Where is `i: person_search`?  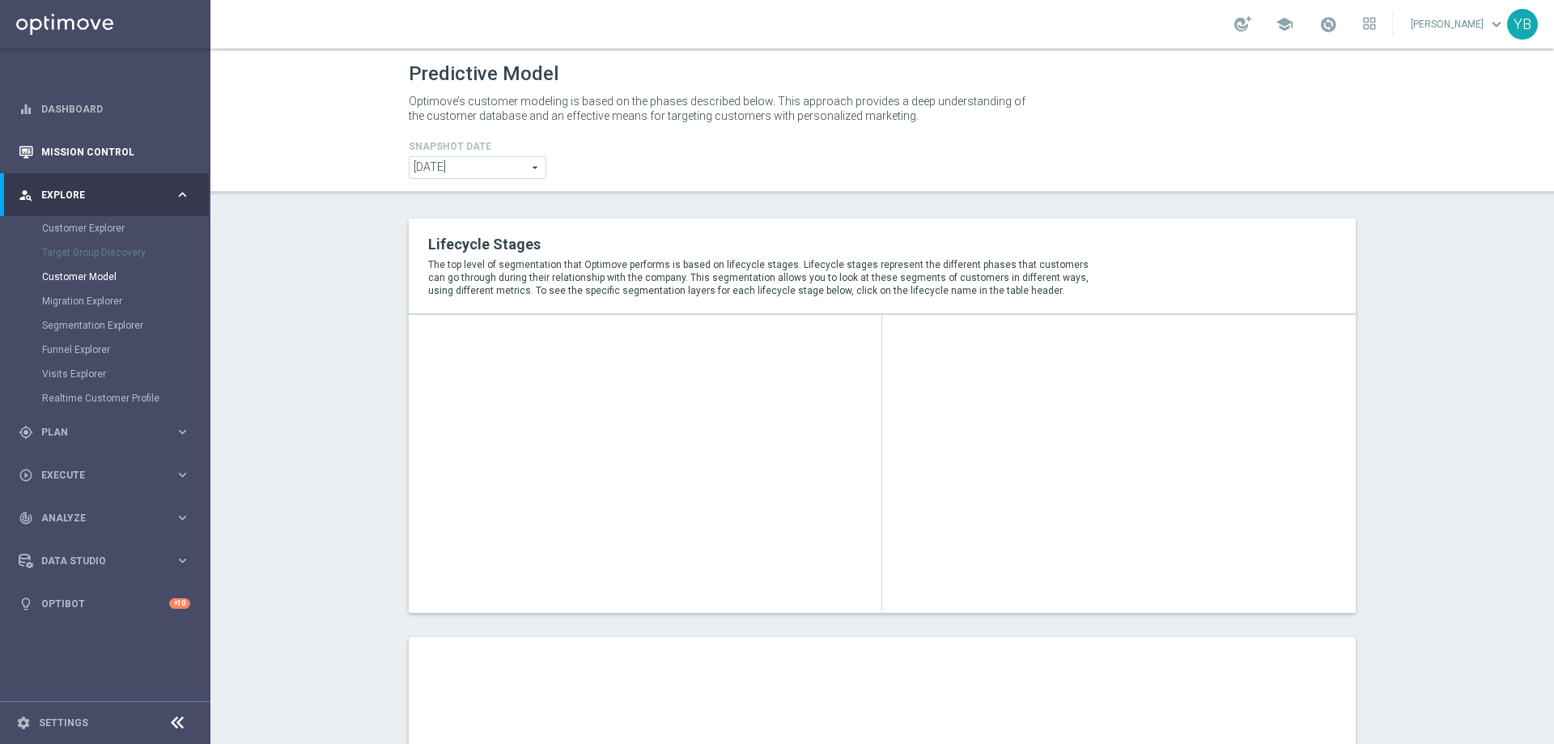
i: person_search is located at coordinates (26, 195).